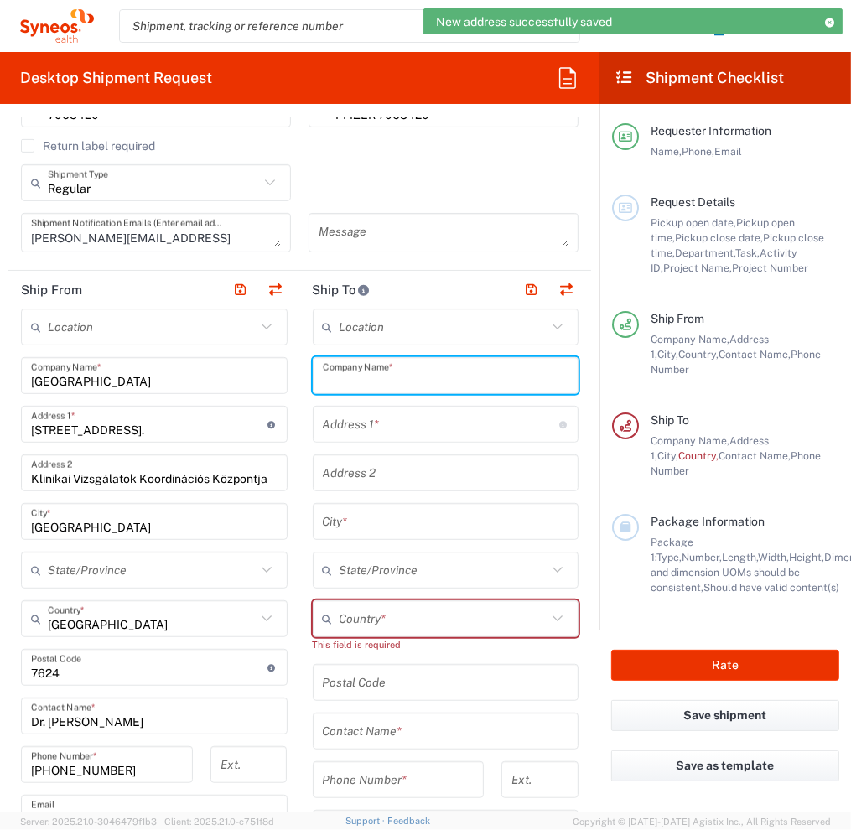  Describe the element at coordinates (711, 131) in the screenshot. I see `span: Requester Information` at that location.